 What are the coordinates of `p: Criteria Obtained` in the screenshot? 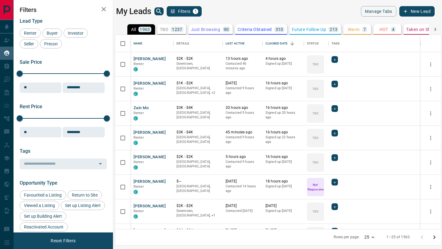 It's located at (255, 29).